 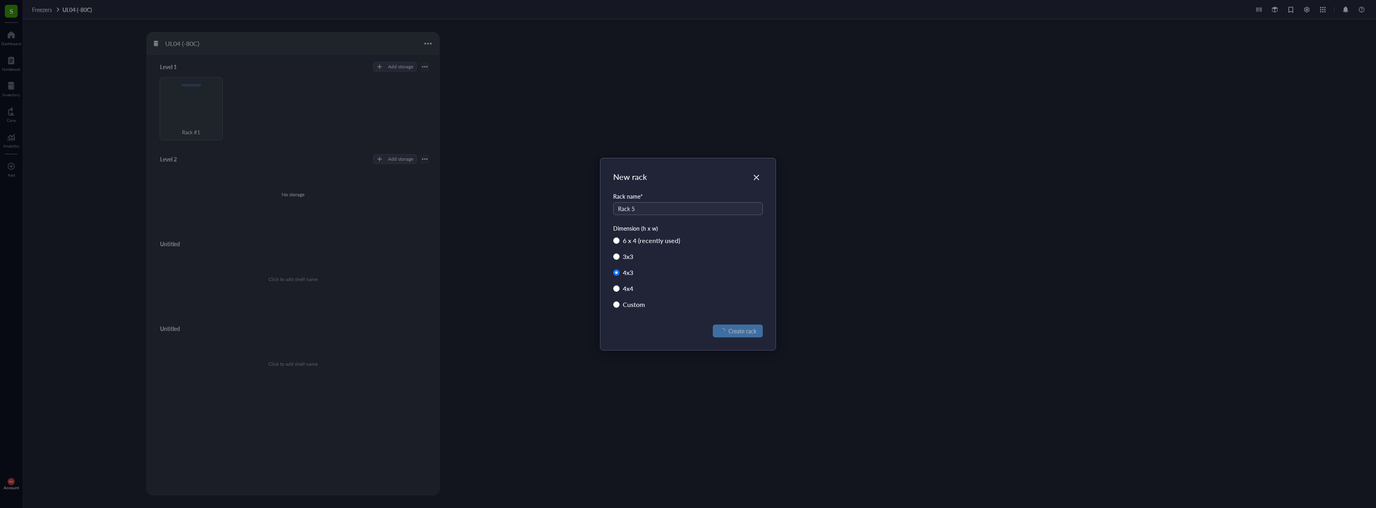 What do you see at coordinates (688, 209) in the screenshot?
I see `input: e.g. rack #1` at bounding box center [688, 209].